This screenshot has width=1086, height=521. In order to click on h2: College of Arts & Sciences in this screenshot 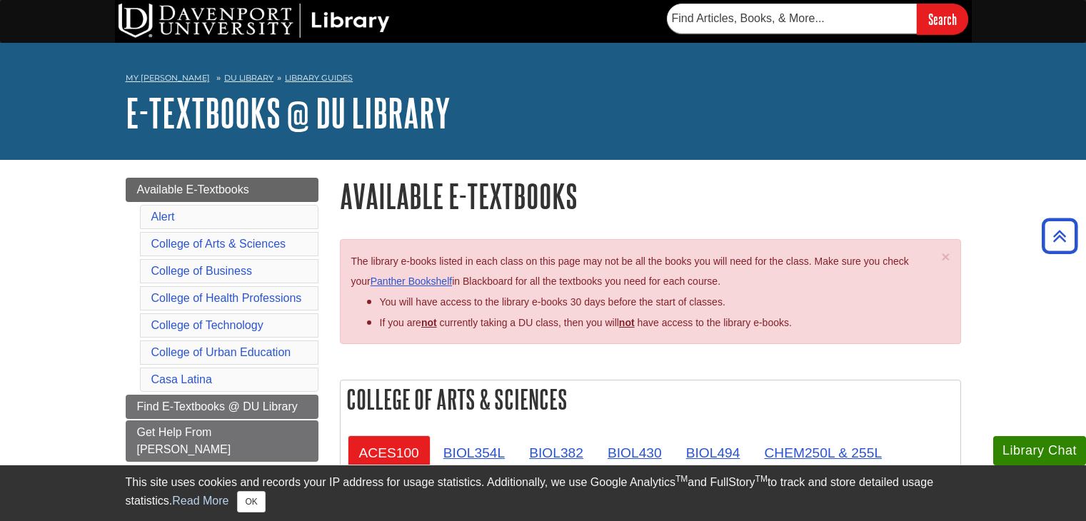, I will do `click(650, 399)`.